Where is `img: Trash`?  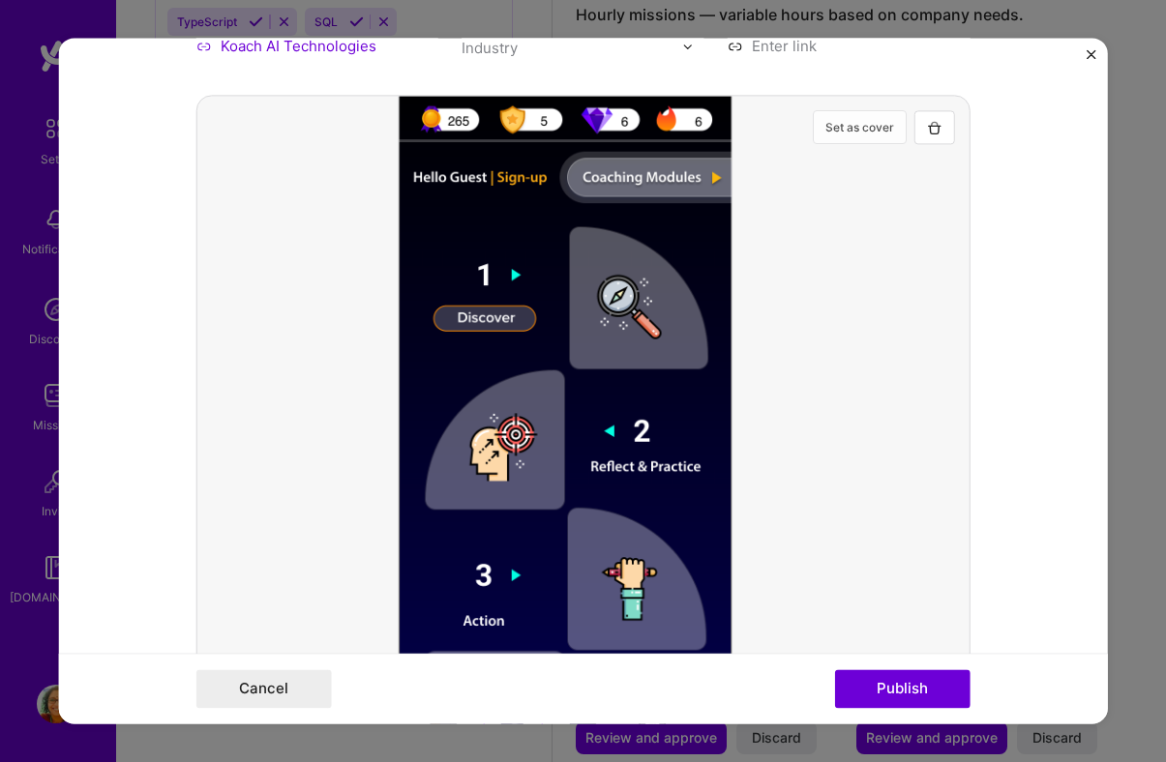 img: Trash is located at coordinates (935, 128).